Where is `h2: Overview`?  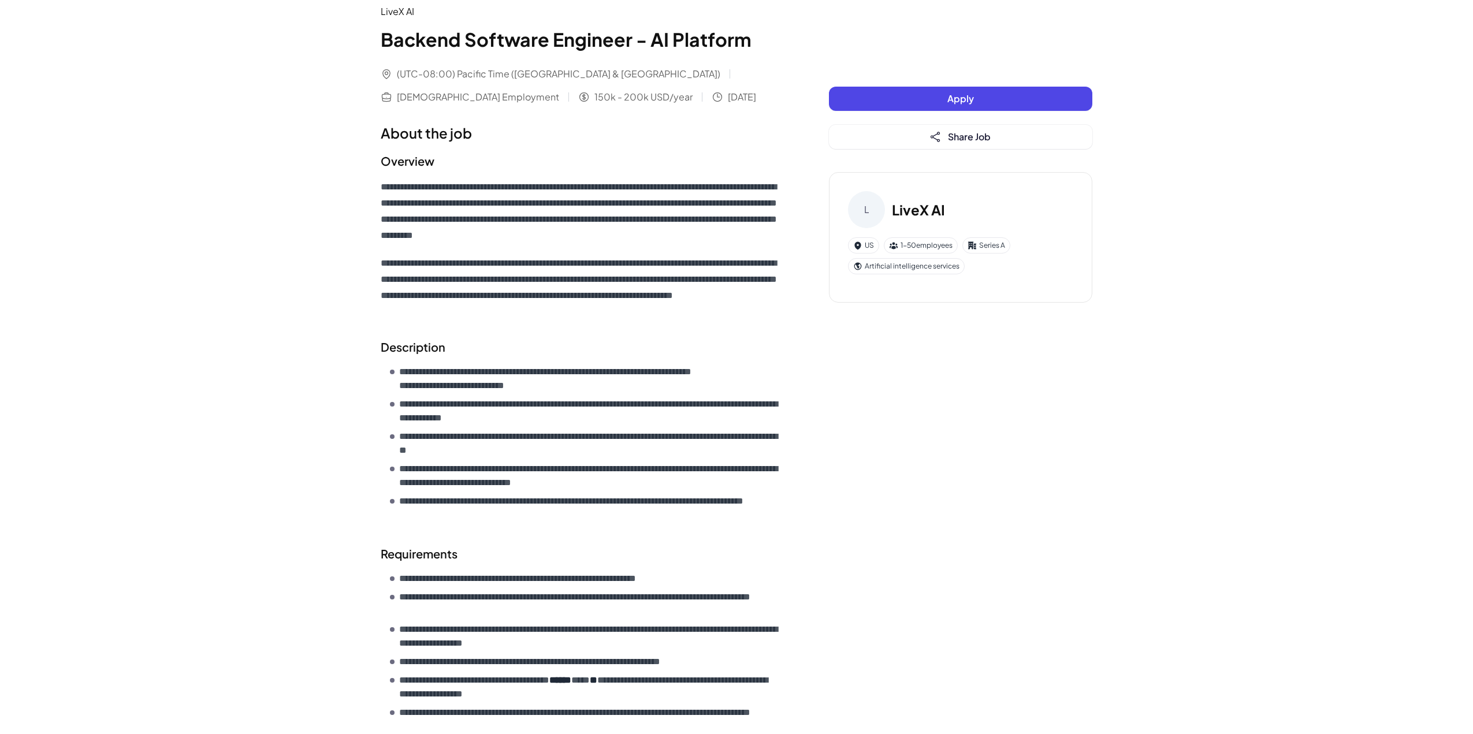 h2: Overview is located at coordinates (582, 161).